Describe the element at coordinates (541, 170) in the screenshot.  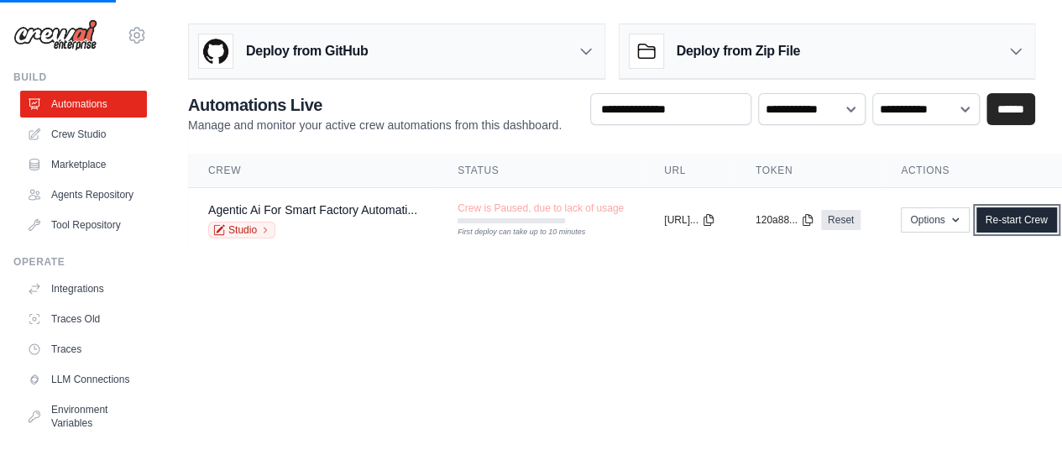
I see `th: Status` at that location.